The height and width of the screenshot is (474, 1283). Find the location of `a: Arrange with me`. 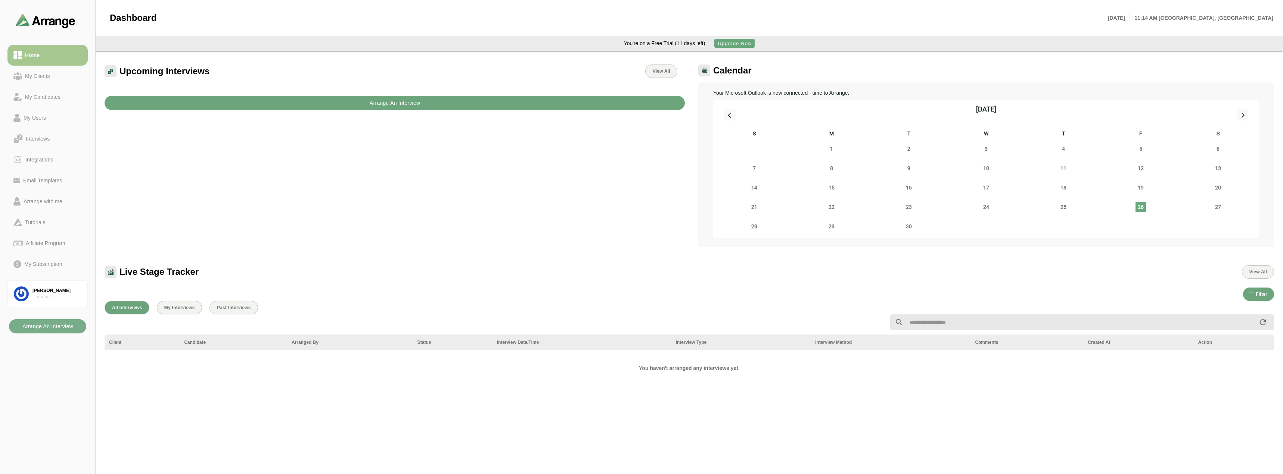

a: Arrange with me is located at coordinates (47, 202).